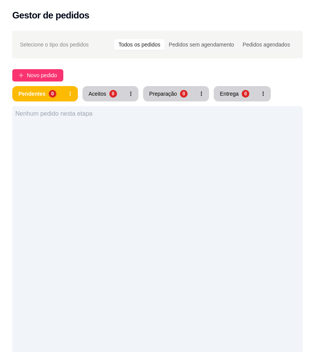 This screenshot has width=315, height=352. What do you see at coordinates (51, 15) in the screenshot?
I see `h2: Gestor de pedidos` at bounding box center [51, 15].